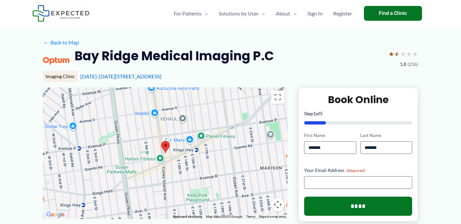 The width and height of the screenshot is (461, 224). Describe the element at coordinates (358, 114) in the screenshot. I see `p: Step of` at that location.